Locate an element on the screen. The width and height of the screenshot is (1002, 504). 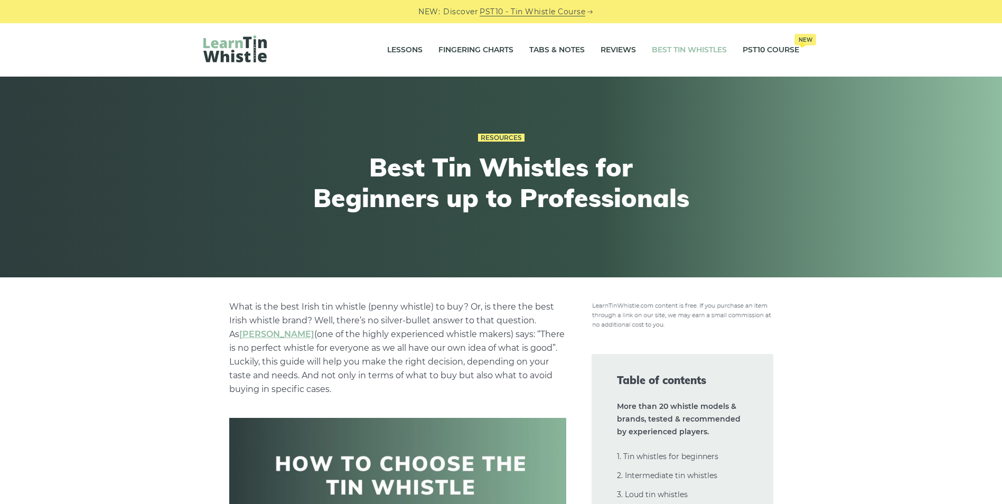
a: Resources is located at coordinates (501, 138).